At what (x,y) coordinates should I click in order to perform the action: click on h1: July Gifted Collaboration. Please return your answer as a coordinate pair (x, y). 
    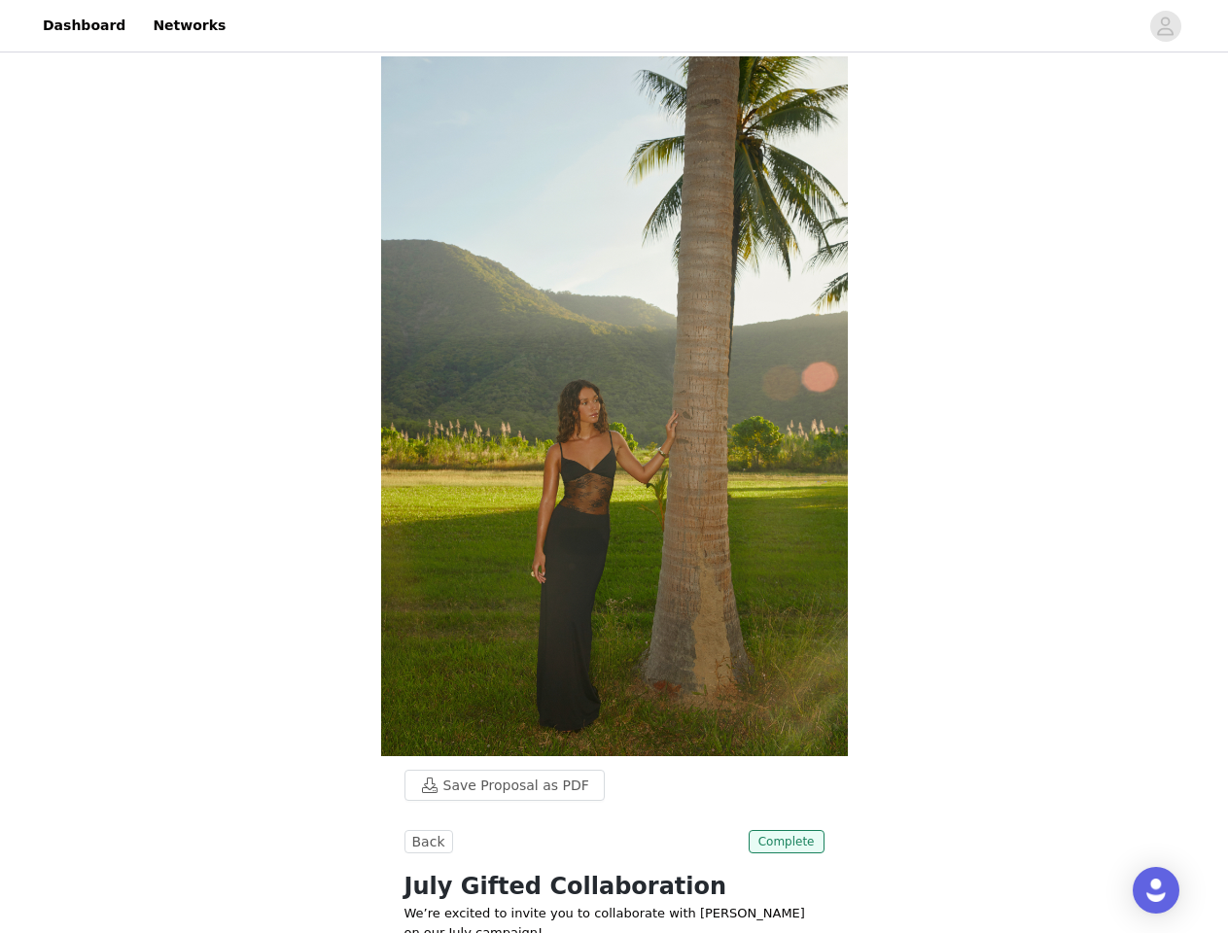
    Looking at the image, I should click on (615, 887).